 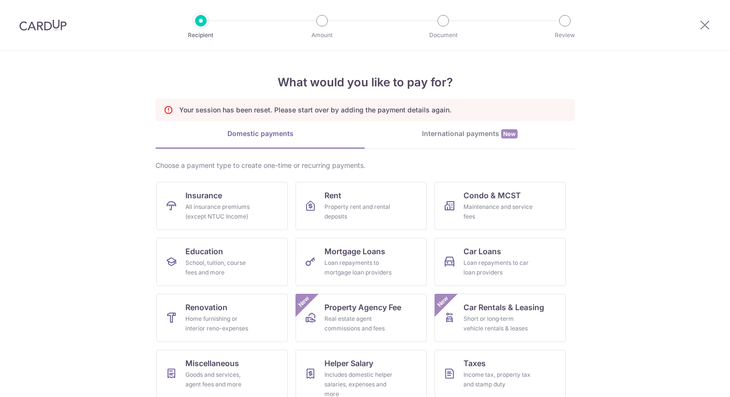 I want to click on a: EducationSchool, tuition, course fees and more, so click(x=222, y=262).